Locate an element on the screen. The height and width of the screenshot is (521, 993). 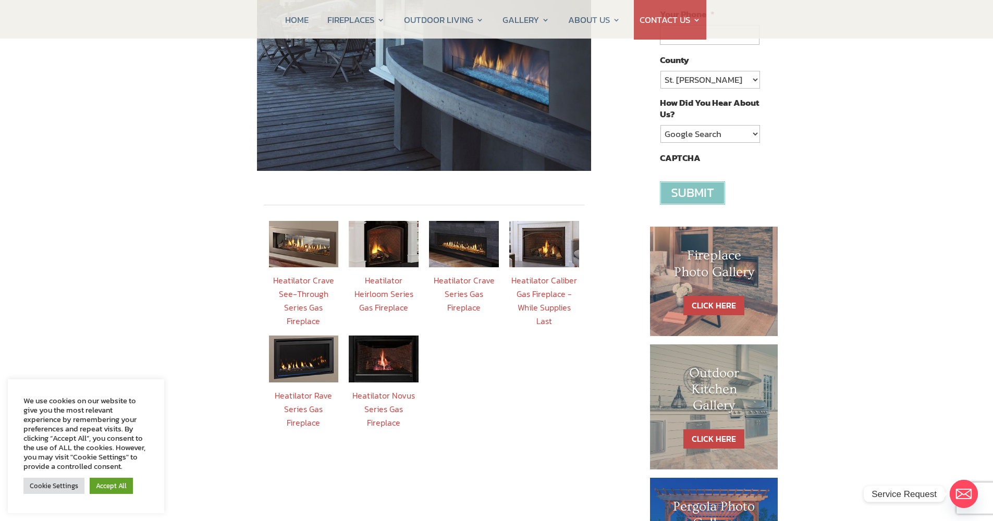
img: HTL_Rave32_195x177 is located at coordinates (304, 358).